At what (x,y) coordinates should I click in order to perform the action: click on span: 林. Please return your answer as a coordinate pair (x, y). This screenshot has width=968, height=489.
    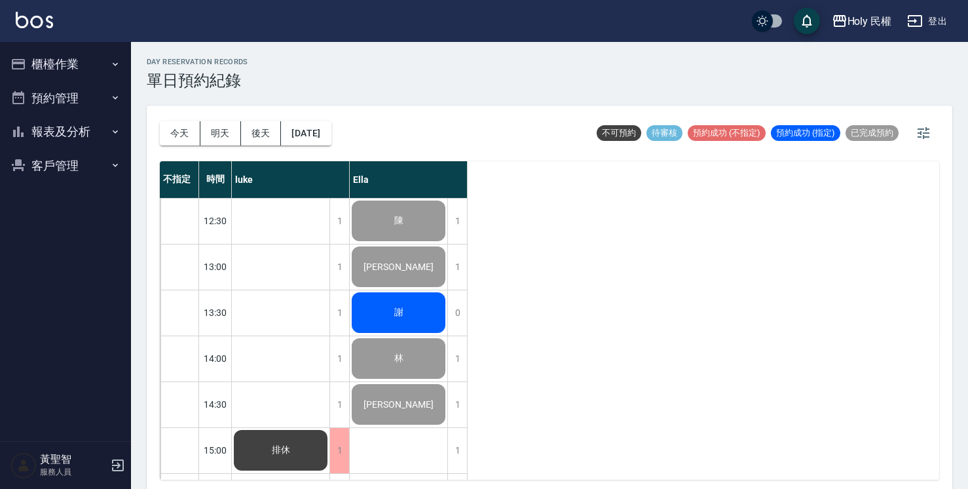
    Looking at the image, I should click on (399, 358).